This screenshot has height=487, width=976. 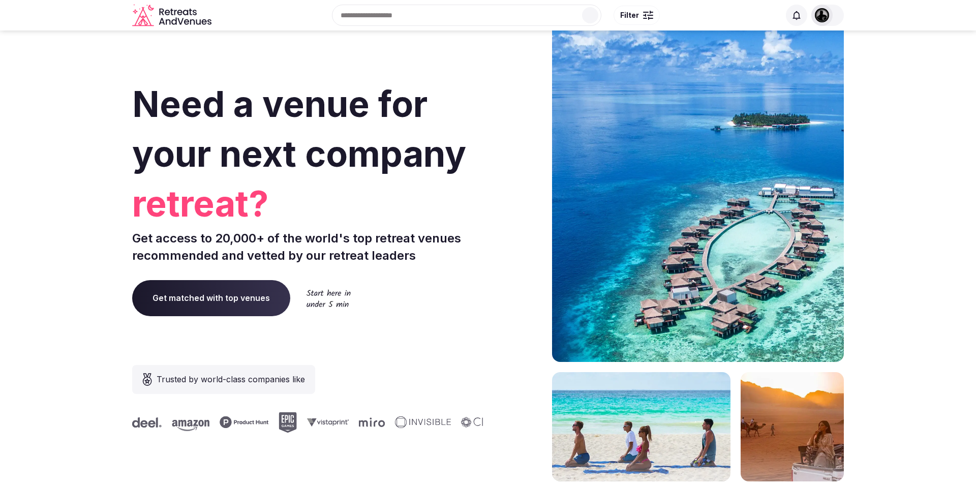 What do you see at coordinates (308, 204) in the screenshot?
I see `span: retreat?` at bounding box center [308, 204].